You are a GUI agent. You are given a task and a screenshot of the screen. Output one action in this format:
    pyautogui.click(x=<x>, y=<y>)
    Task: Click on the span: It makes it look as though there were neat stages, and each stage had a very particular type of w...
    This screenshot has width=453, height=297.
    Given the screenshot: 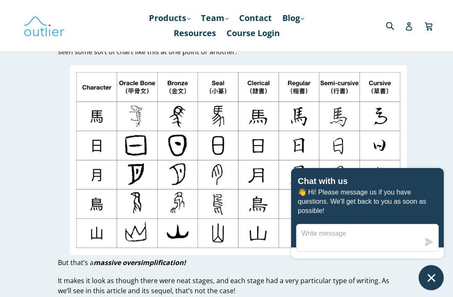 What is the action you would take?
    pyautogui.click(x=224, y=285)
    